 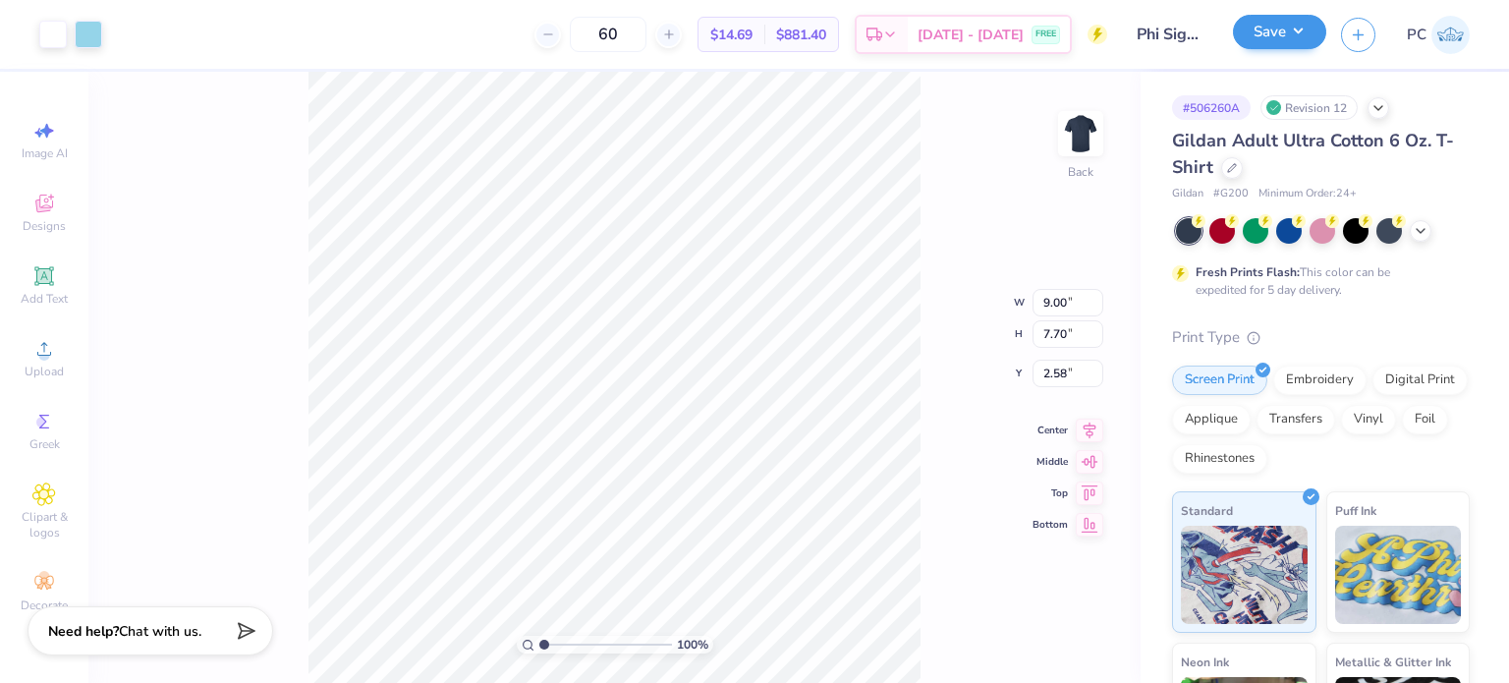 I want to click on span: Gildan Adult Ultra Cotton 6 Oz. T-Shirt, so click(x=1312, y=153).